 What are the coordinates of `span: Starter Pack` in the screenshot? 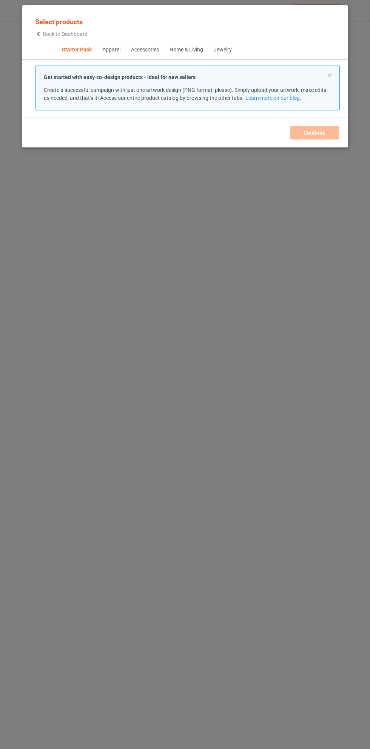 It's located at (76, 50).